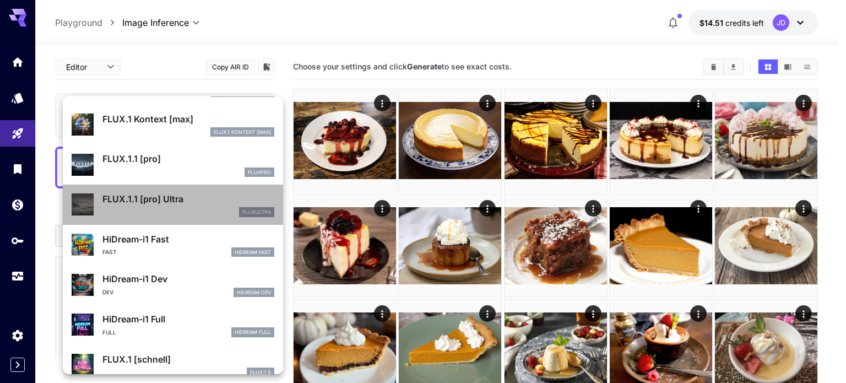 Image resolution: width=846 pixels, height=383 pixels. Describe the element at coordinates (188, 199) in the screenshot. I see `p: FLUX.1.1 [pro] Ultra` at that location.